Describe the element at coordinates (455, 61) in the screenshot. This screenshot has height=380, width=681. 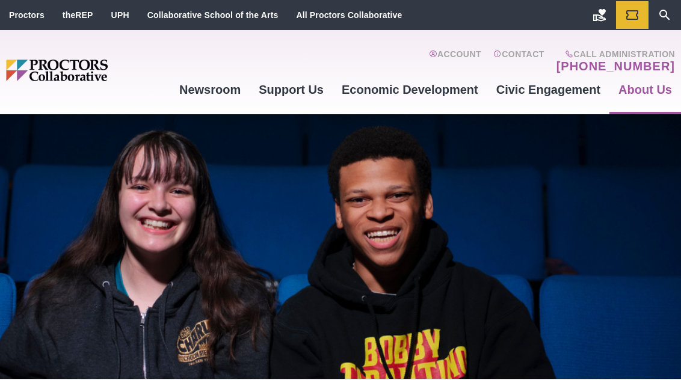
I see `a: Account` at that location.